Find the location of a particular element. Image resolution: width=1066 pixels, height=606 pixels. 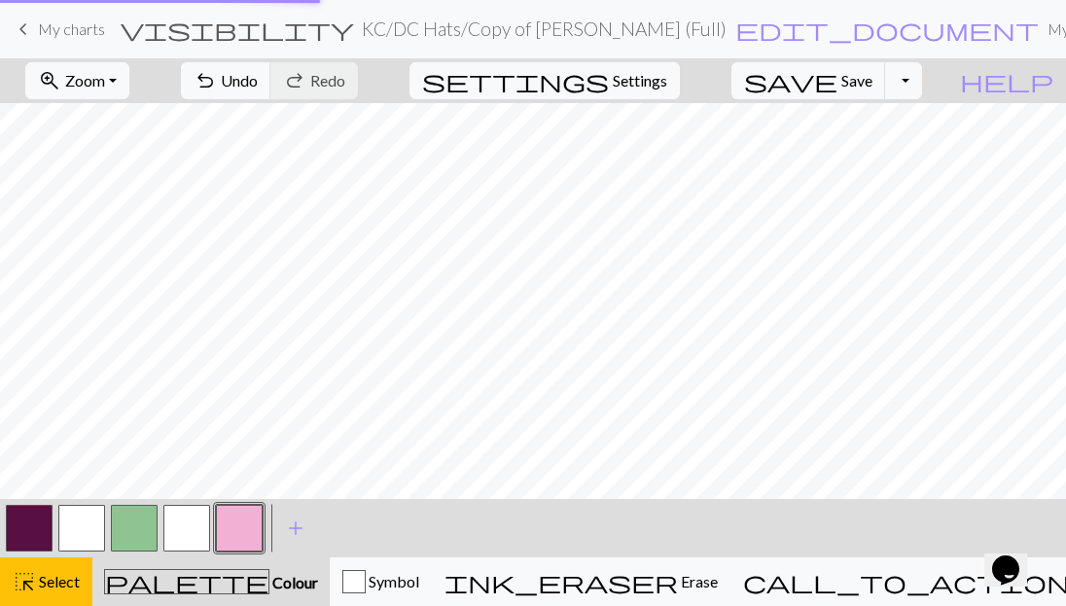

span: visibility is located at coordinates (237, 29).